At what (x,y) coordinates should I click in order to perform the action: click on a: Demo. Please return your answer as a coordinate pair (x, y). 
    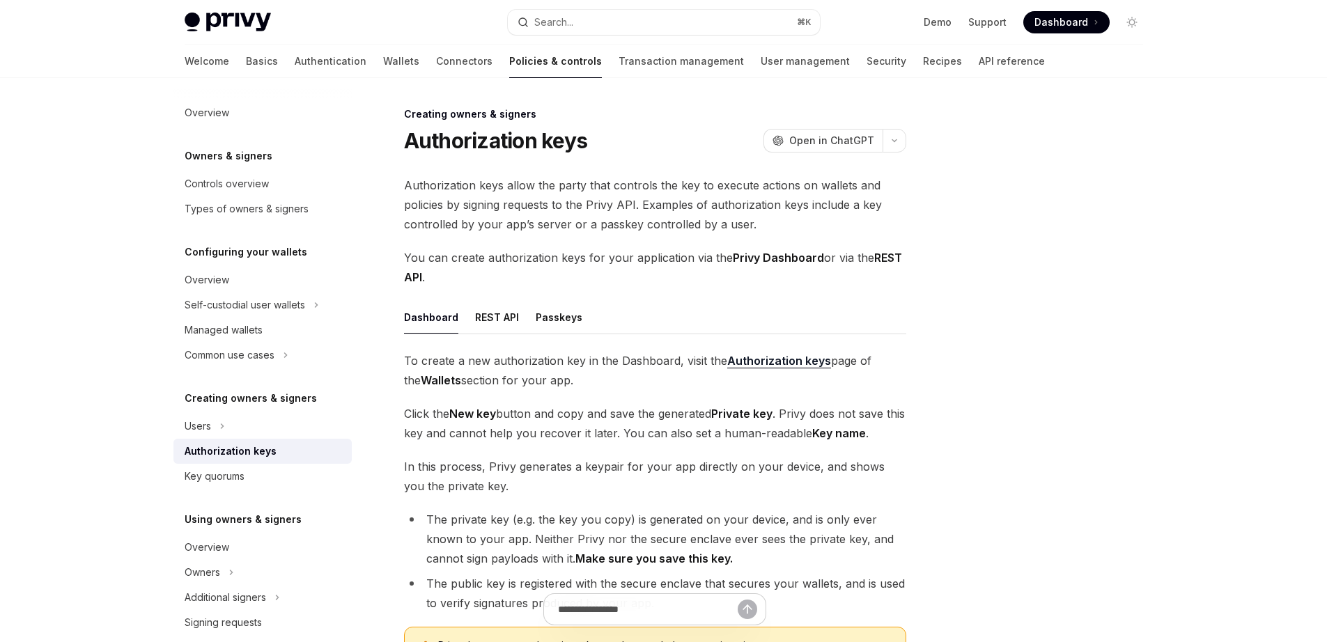
    Looking at the image, I should click on (938, 22).